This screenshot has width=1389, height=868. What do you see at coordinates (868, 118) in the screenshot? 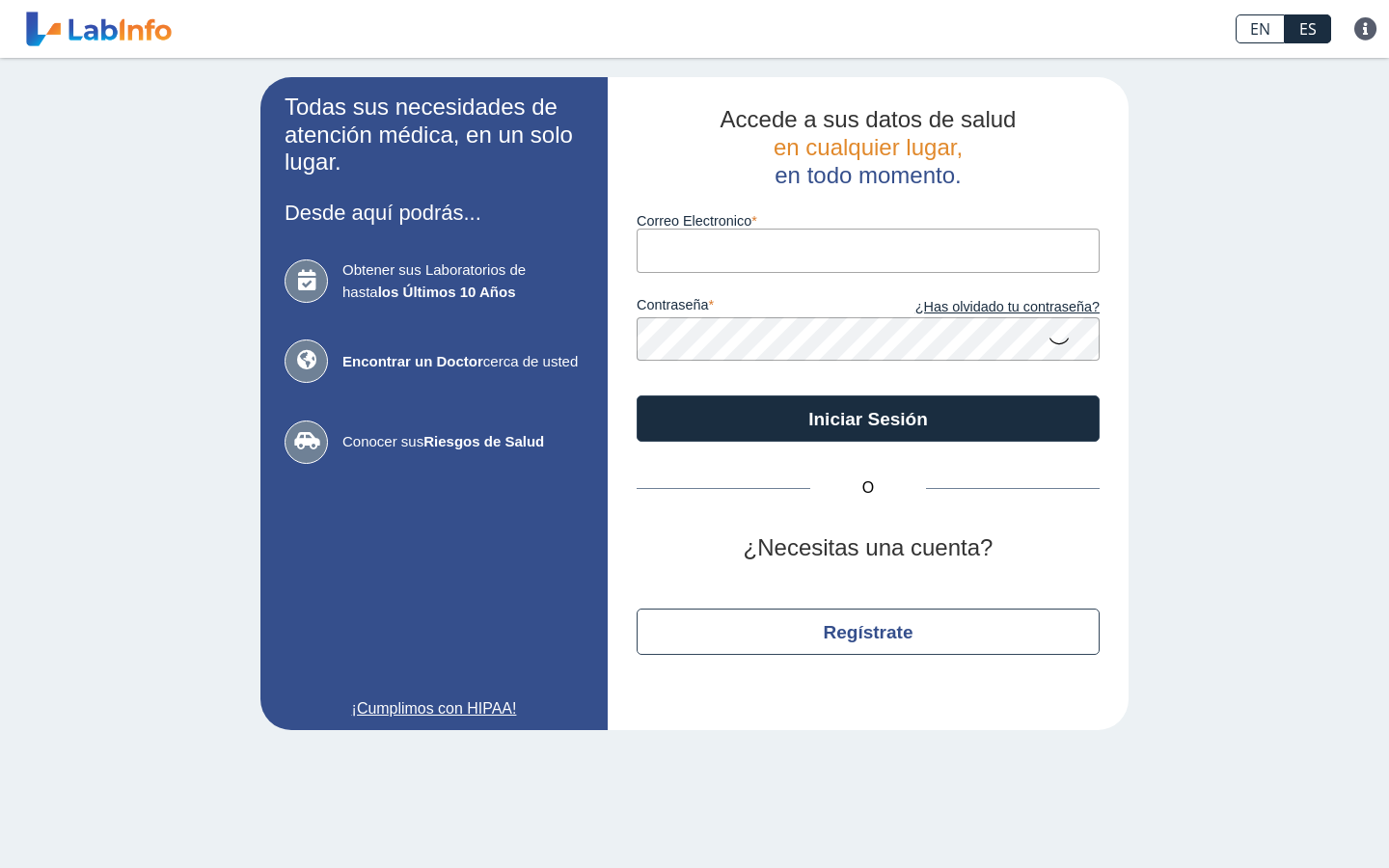
I see `span: Accede a sus datos de salud` at bounding box center [868, 118].